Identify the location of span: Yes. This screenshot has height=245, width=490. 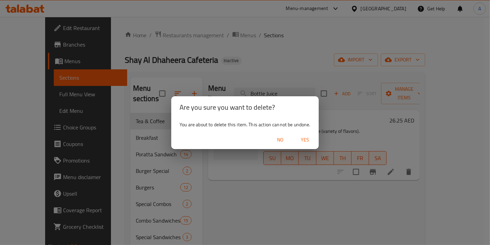
(305, 140).